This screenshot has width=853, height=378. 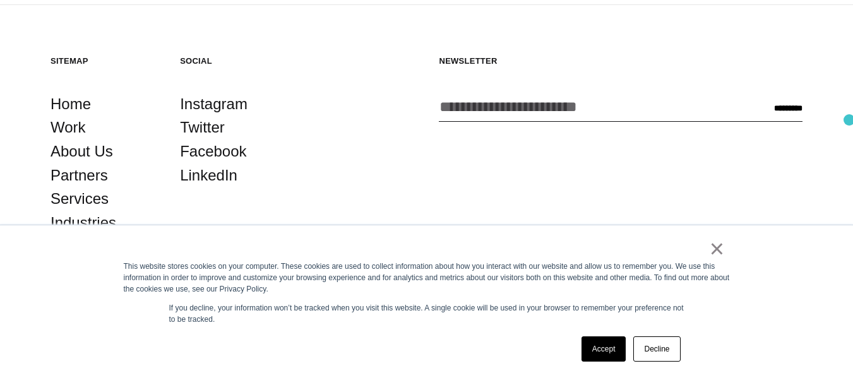 What do you see at coordinates (202, 127) in the screenshot?
I see `a: Twitter` at bounding box center [202, 127].